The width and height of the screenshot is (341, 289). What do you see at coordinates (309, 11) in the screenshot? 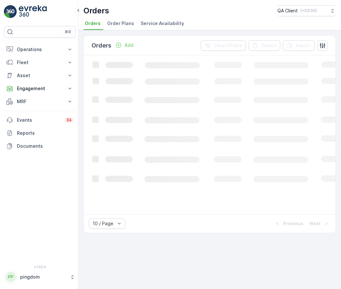
I see `p: ( +03:00 )` at bounding box center [309, 11].